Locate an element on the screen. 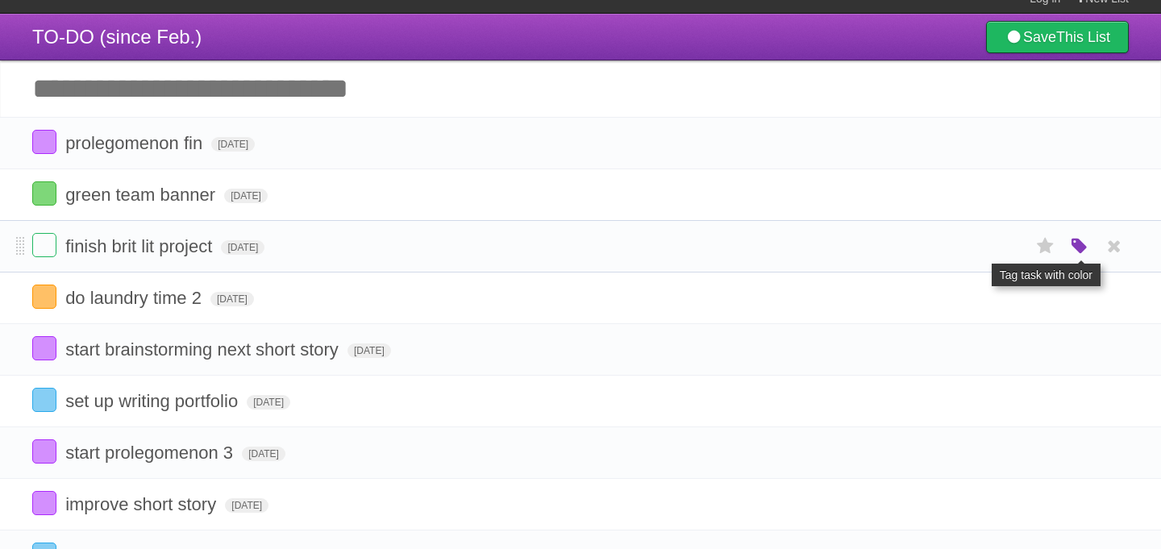  span: set up writing portfolio is located at coordinates (153, 401).